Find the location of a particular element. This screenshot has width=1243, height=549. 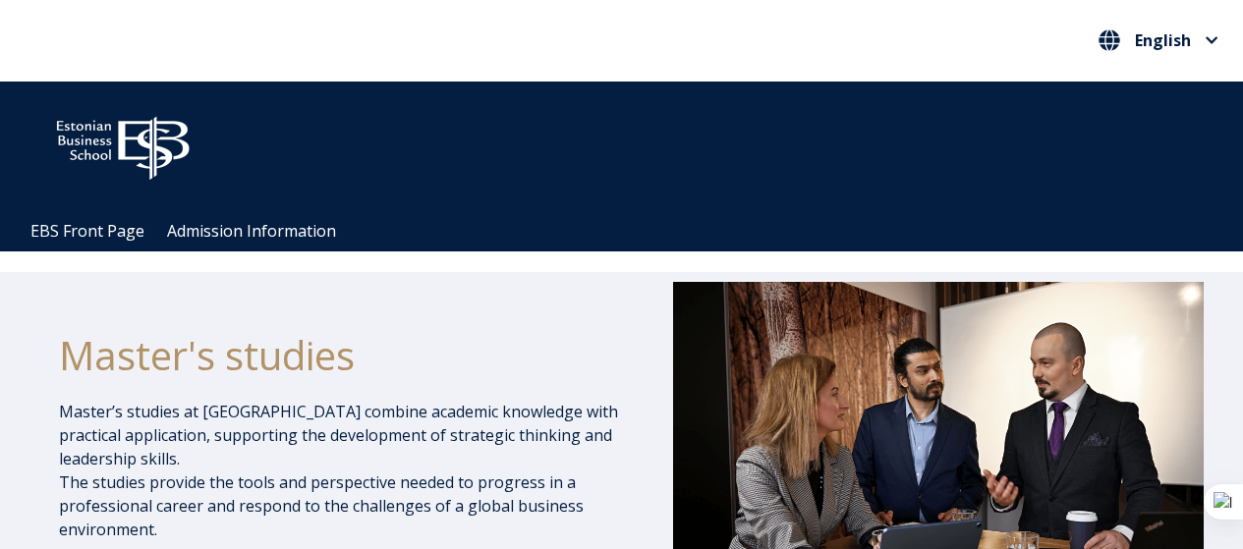

a: EBS Front Page is located at coordinates (87, 231).